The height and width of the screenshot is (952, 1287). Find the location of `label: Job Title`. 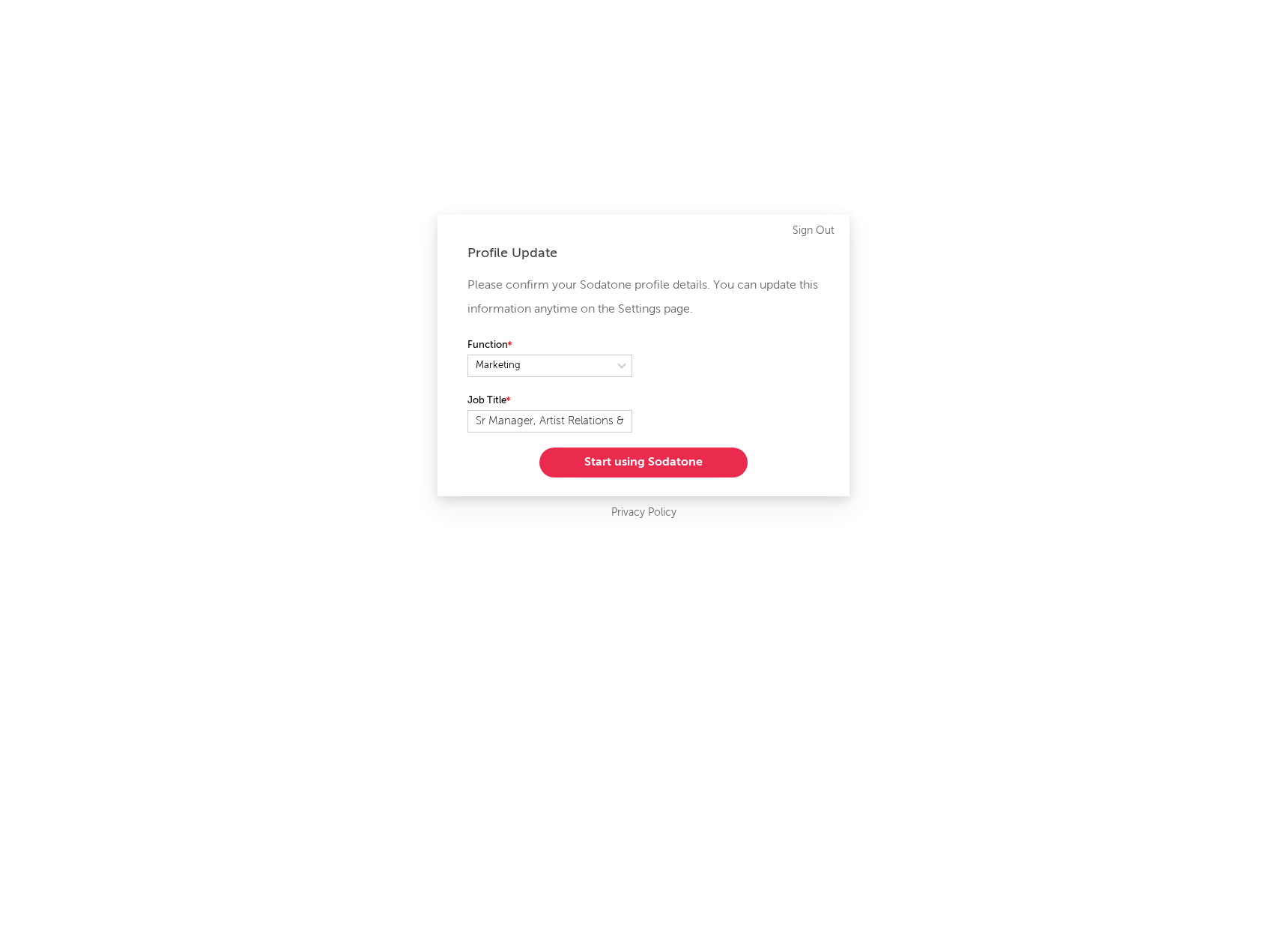

label: Job Title is located at coordinates (550, 401).